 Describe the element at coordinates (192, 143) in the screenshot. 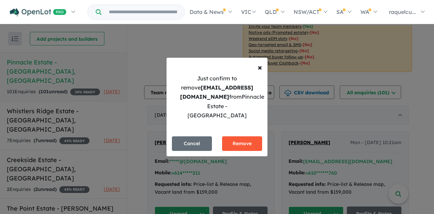

I see `button: Cancel` at that location.